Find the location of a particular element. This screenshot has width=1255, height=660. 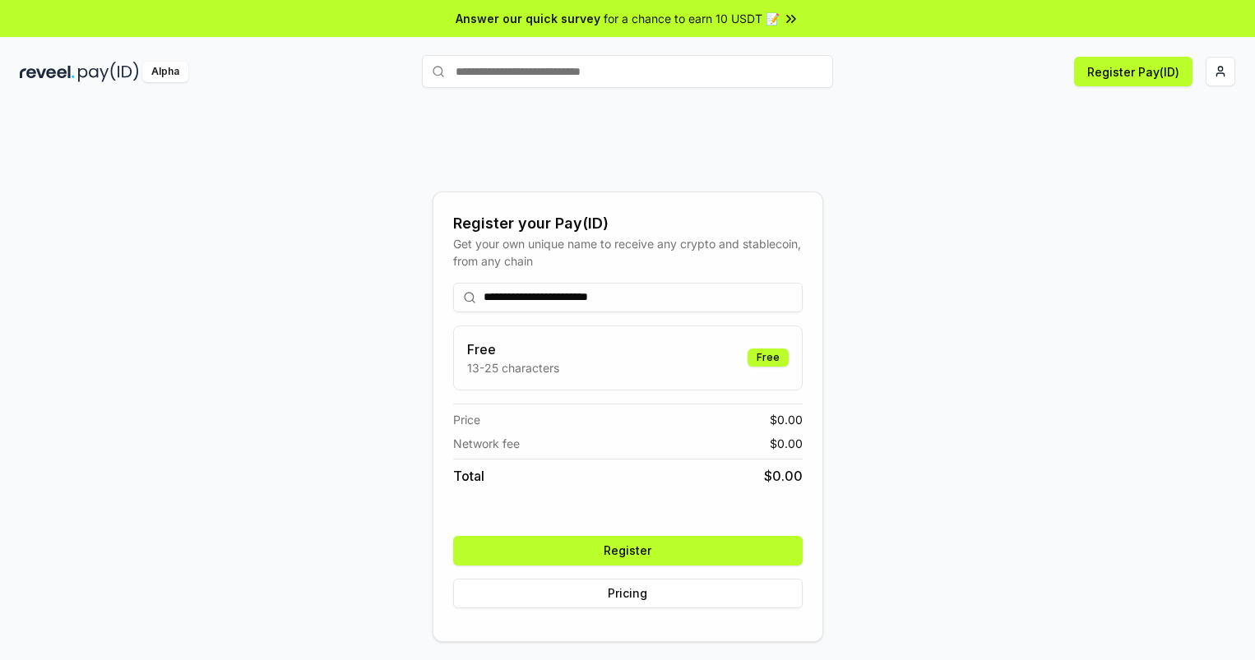

span: Price is located at coordinates (466, 419).